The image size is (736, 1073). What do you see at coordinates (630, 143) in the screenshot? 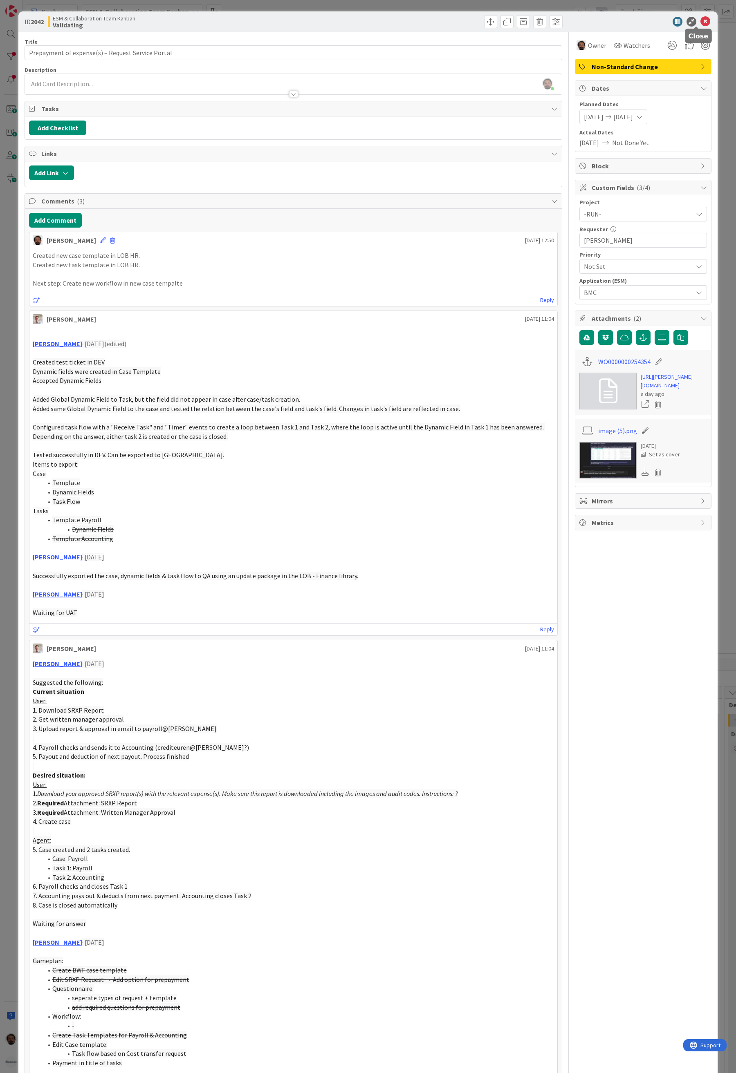
I see `span: Not Done Yet` at bounding box center [630, 143].